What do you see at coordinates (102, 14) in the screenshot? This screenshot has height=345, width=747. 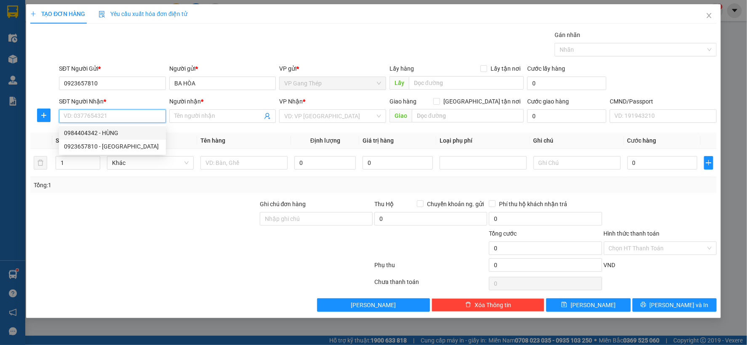 I see `img: icon` at bounding box center [102, 14].